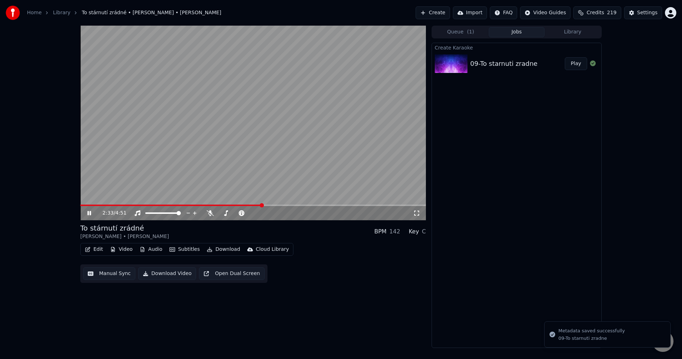 This screenshot has height=359, width=682. What do you see at coordinates (643, 13) in the screenshot?
I see `button: Settings` at bounding box center [643, 13].